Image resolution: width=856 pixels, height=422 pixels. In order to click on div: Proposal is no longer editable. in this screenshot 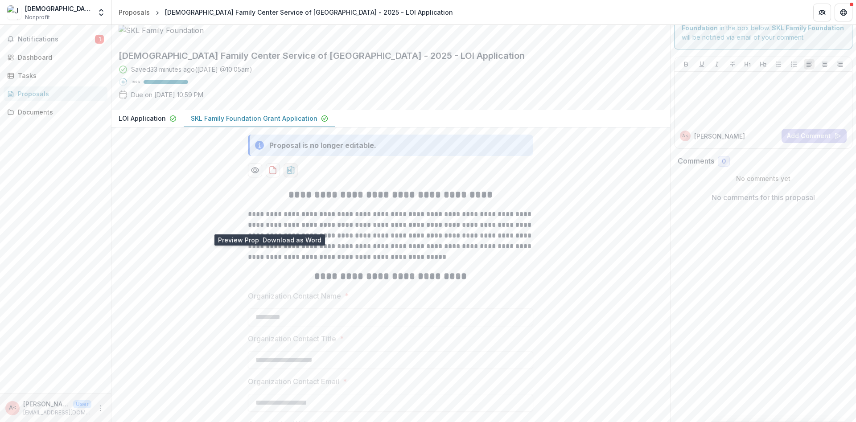, I will do `click(323, 145)`.